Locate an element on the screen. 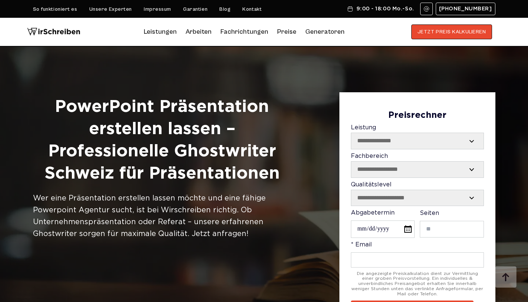  a: Impressum is located at coordinates (157, 9).